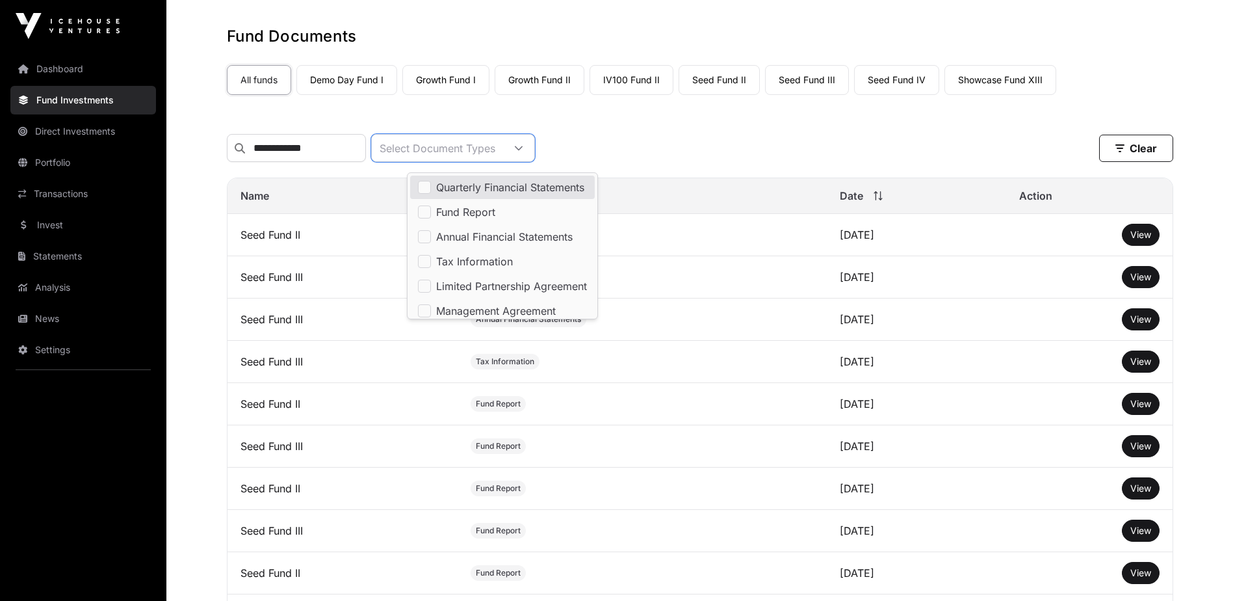  What do you see at coordinates (83, 256) in the screenshot?
I see `a: Statements` at bounding box center [83, 256].